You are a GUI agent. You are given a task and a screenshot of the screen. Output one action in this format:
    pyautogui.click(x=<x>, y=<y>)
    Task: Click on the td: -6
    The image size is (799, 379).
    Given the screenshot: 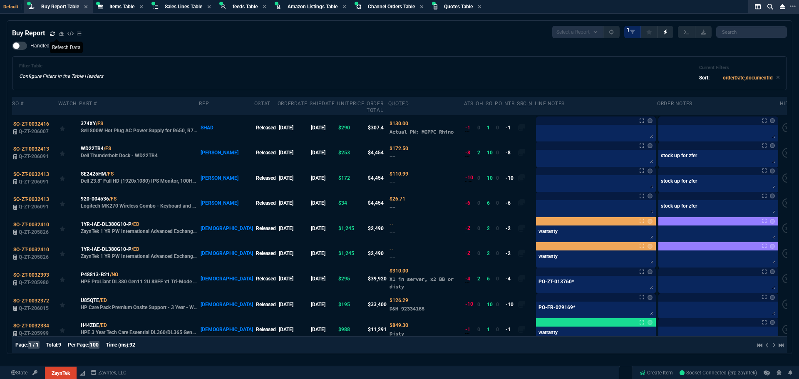 What is the action you would take?
    pyautogui.click(x=511, y=203)
    